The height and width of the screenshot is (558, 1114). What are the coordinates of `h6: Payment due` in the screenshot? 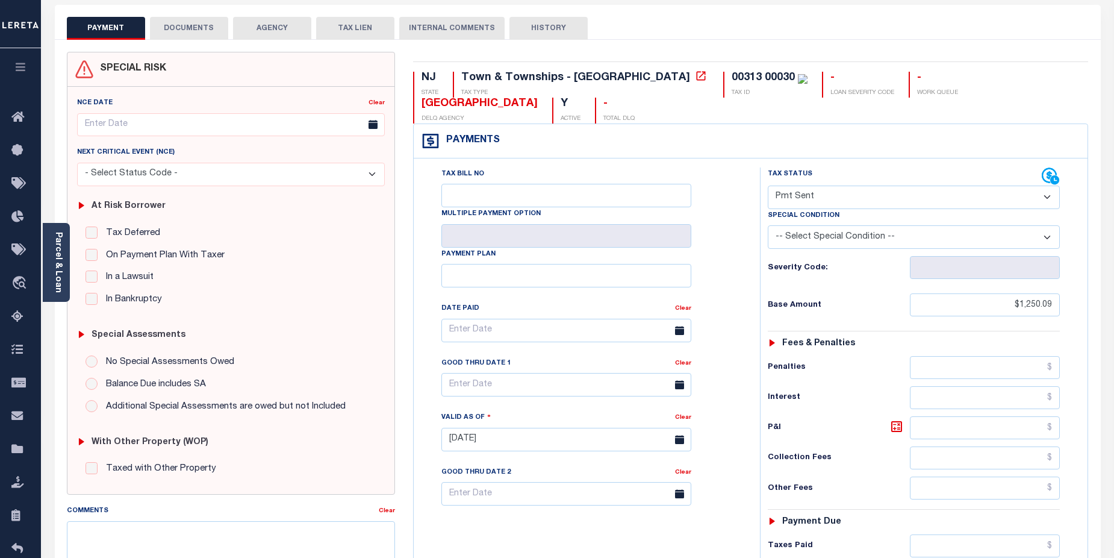 It's located at (812, 521).